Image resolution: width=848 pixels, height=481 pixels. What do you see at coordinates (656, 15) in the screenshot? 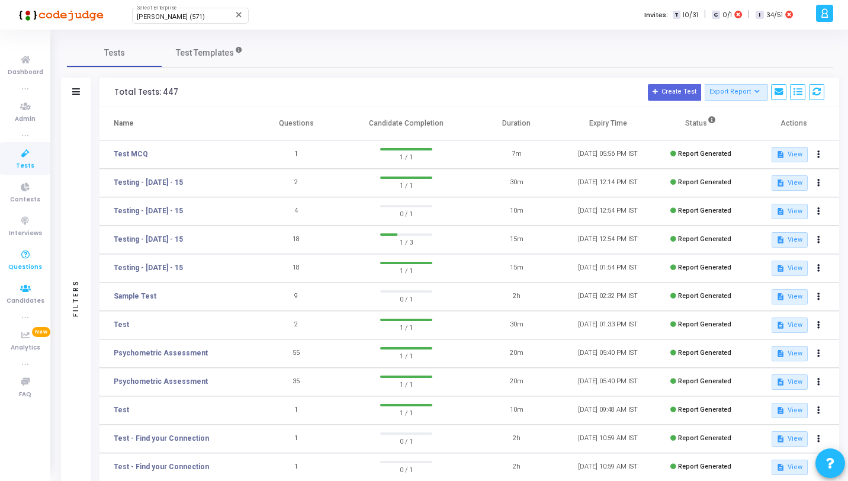
I see `label: Invites:` at bounding box center [656, 15].